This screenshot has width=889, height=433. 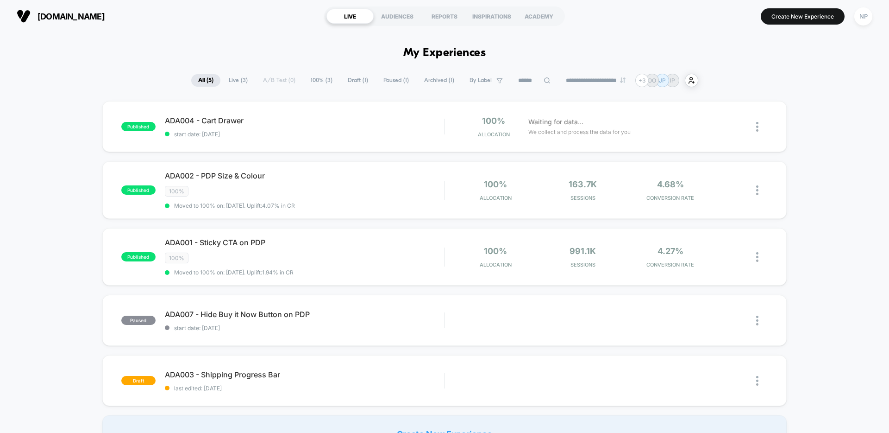 I want to click on div: + 3, so click(x=642, y=80).